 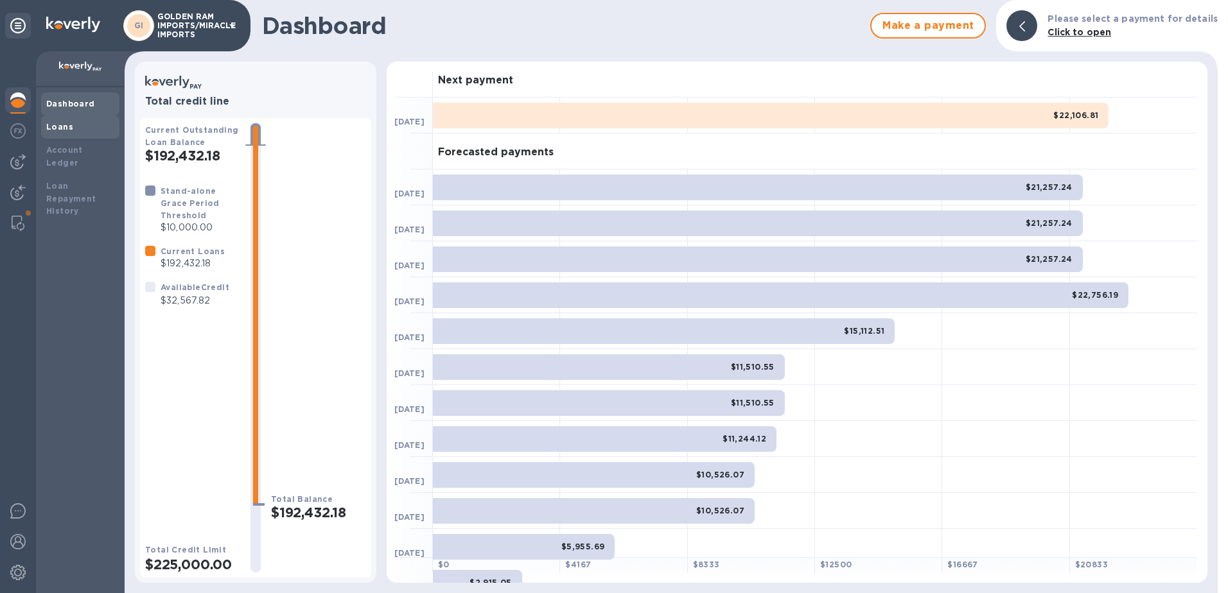 What do you see at coordinates (139, 25) in the screenshot?
I see `b: GI` at bounding box center [139, 25].